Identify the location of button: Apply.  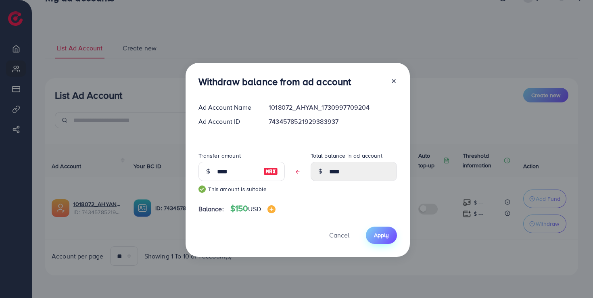
(381, 235).